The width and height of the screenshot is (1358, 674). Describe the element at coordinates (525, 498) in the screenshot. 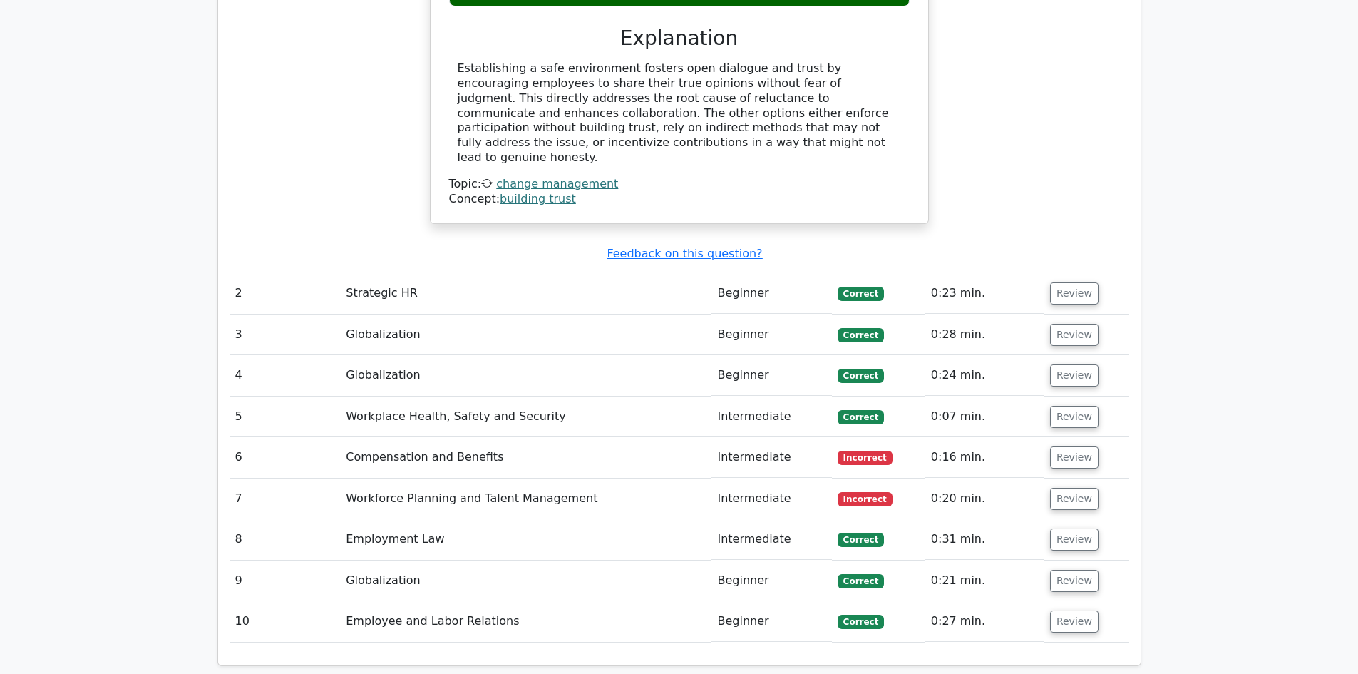

I see `td: Workforce Planning and Talent Management` at that location.